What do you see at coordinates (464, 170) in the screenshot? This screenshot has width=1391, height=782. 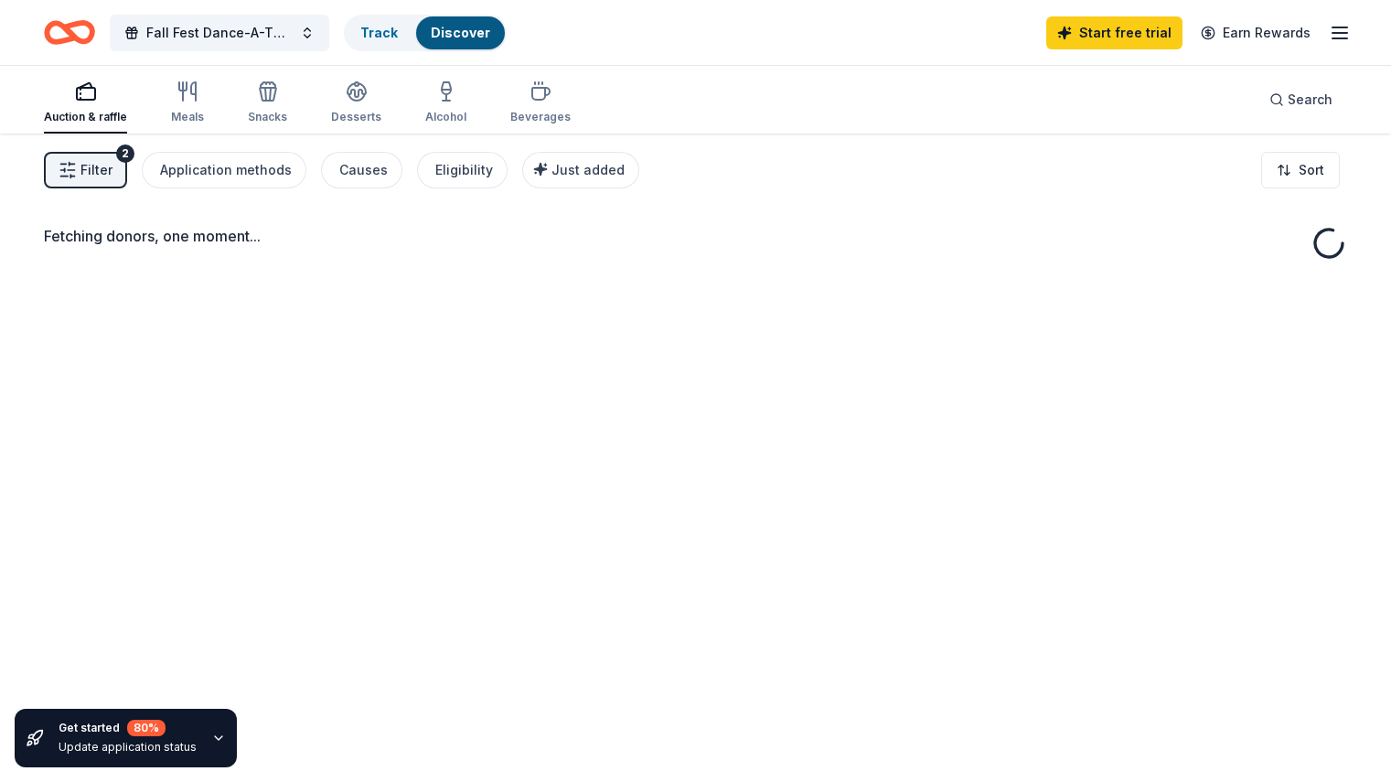 I see `div: Eligibility` at bounding box center [464, 170].